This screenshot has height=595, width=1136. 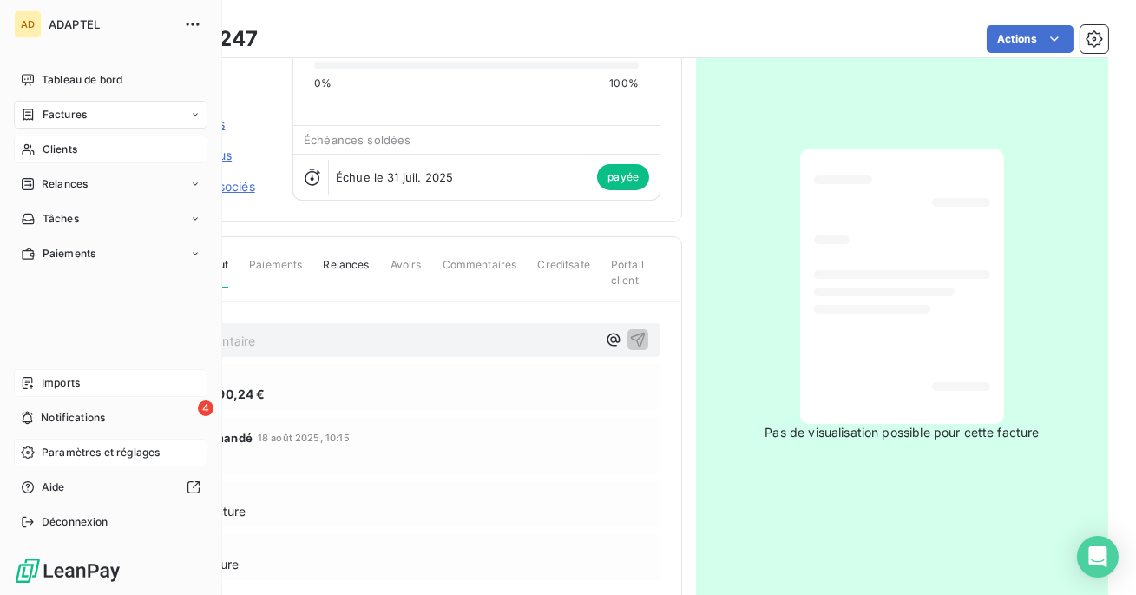 I want to click on span: payée, so click(x=623, y=177).